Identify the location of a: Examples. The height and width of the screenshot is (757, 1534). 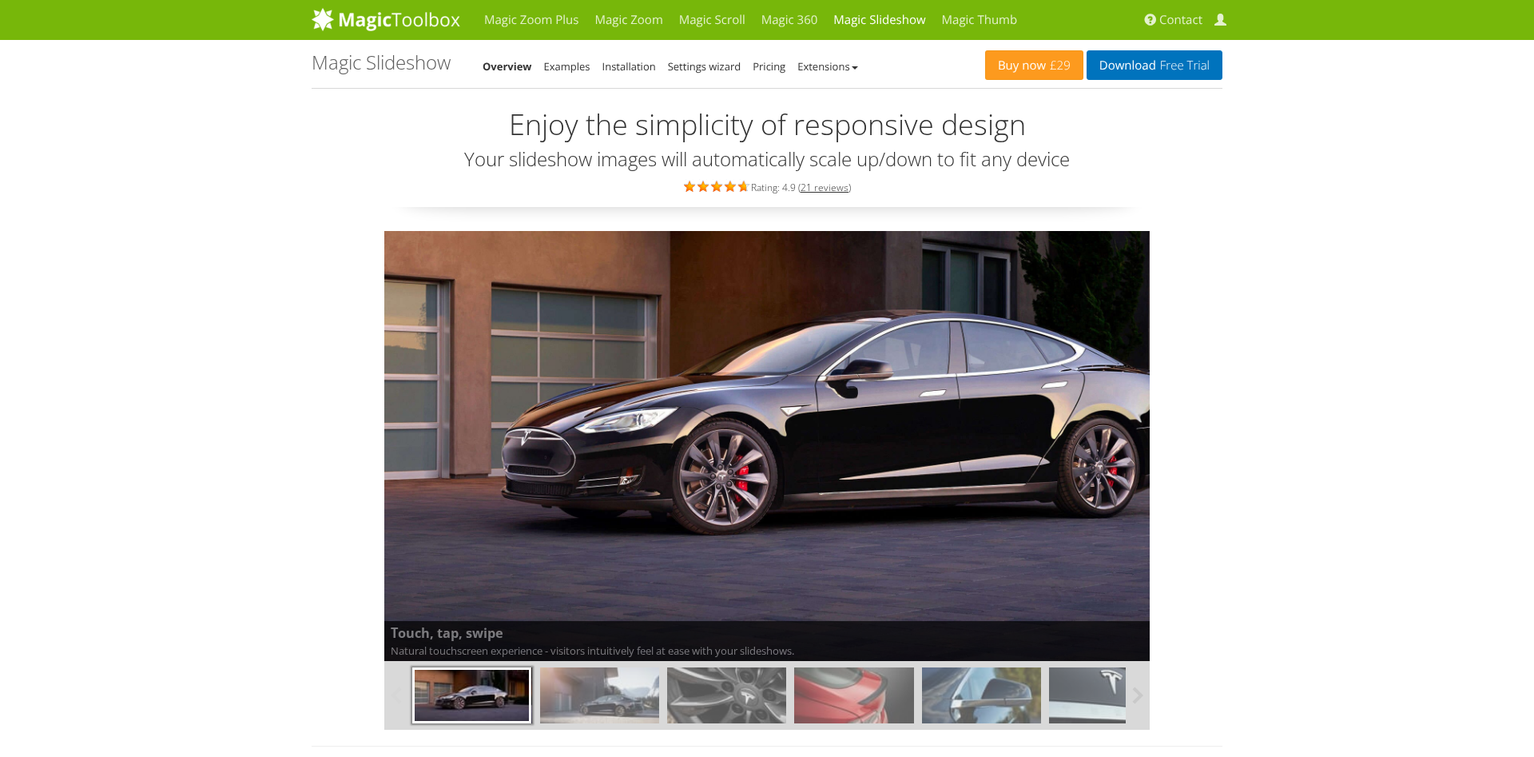
(567, 66).